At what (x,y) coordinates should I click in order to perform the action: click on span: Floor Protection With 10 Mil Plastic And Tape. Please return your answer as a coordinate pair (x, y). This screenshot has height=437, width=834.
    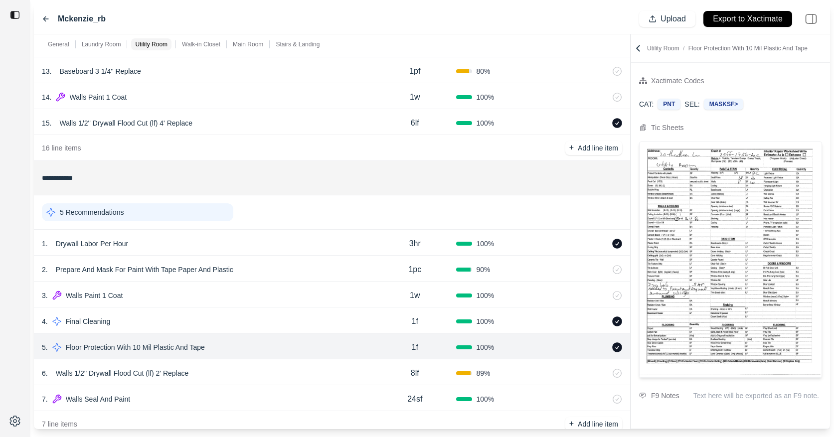
    Looking at the image, I should click on (747, 48).